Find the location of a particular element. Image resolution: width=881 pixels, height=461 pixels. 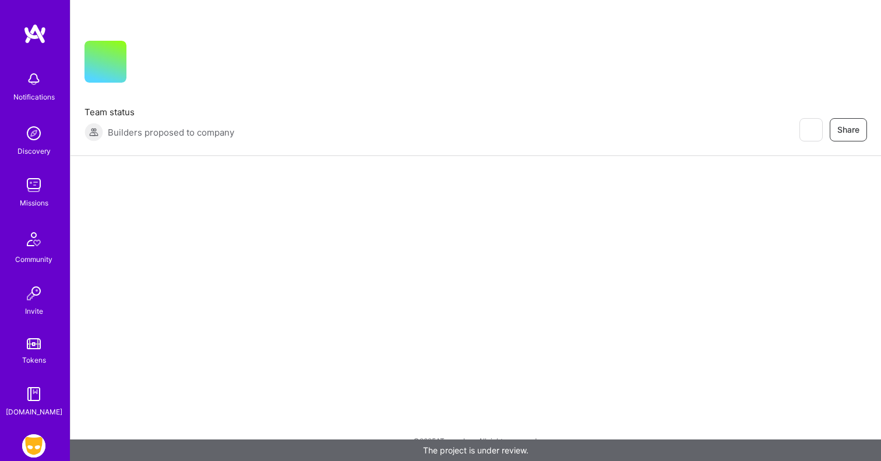

div: Discovery is located at coordinates (34, 151).